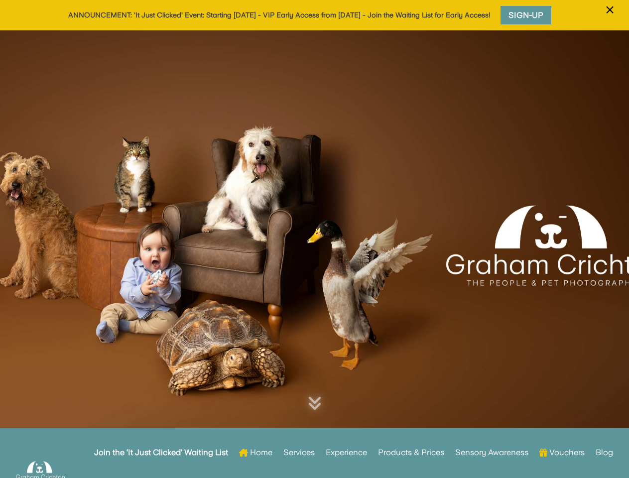 The height and width of the screenshot is (478, 629). I want to click on a: Sign-Up, so click(526, 15).